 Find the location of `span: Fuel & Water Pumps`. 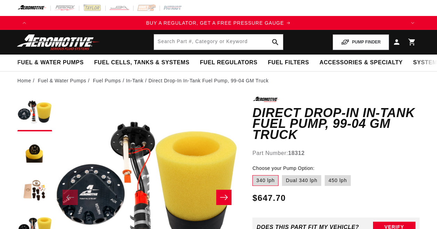

span: Fuel & Water Pumps is located at coordinates (50, 63).